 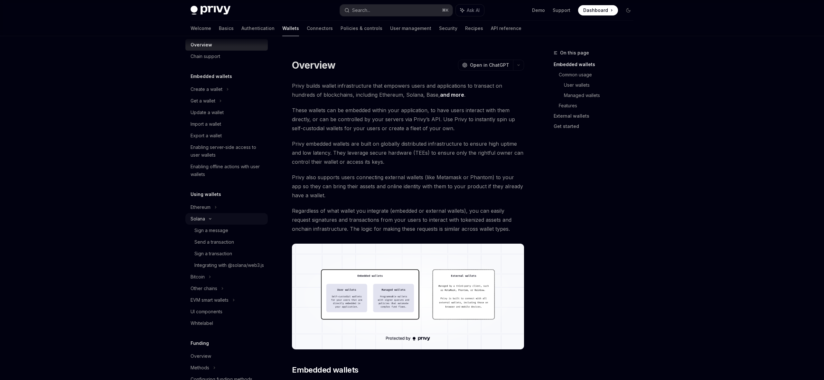 I want to click on span: These wallets can be embedded within your application, to have users interact with them directly,..., so click(x=408, y=119).